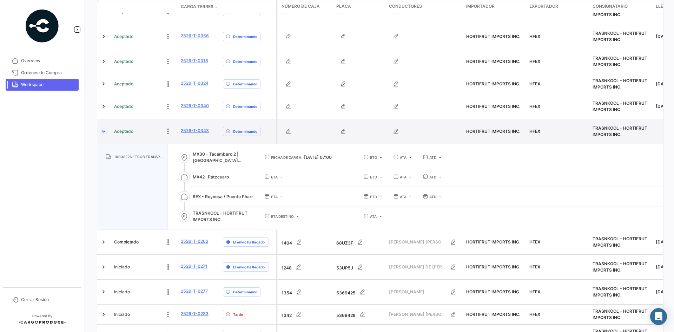 This screenshot has height=332, width=674. I want to click on a: 2526-T-0343, so click(195, 131).